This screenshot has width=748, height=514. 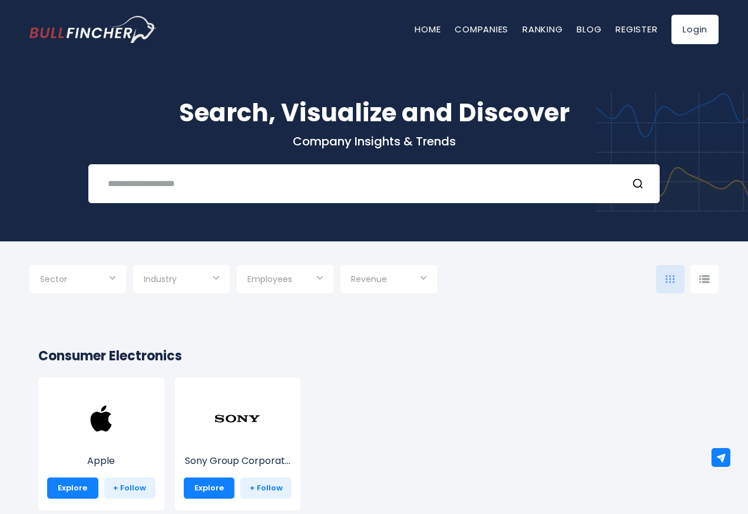 What do you see at coordinates (237, 419) in the screenshot?
I see `img: SONY.png` at bounding box center [237, 419].